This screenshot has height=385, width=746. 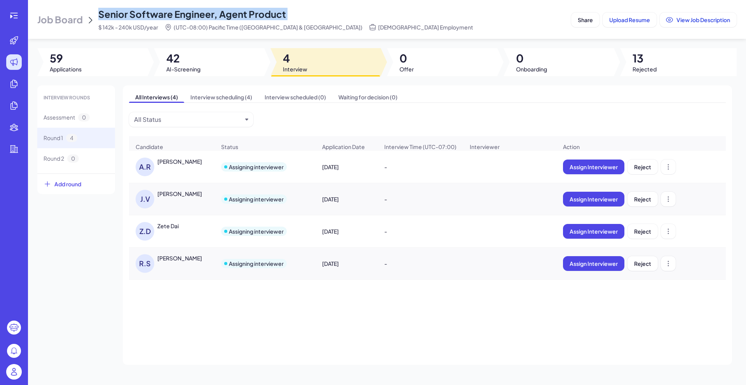 What do you see at coordinates (14, 372) in the screenshot?
I see `img: user_logo.png` at bounding box center [14, 372].